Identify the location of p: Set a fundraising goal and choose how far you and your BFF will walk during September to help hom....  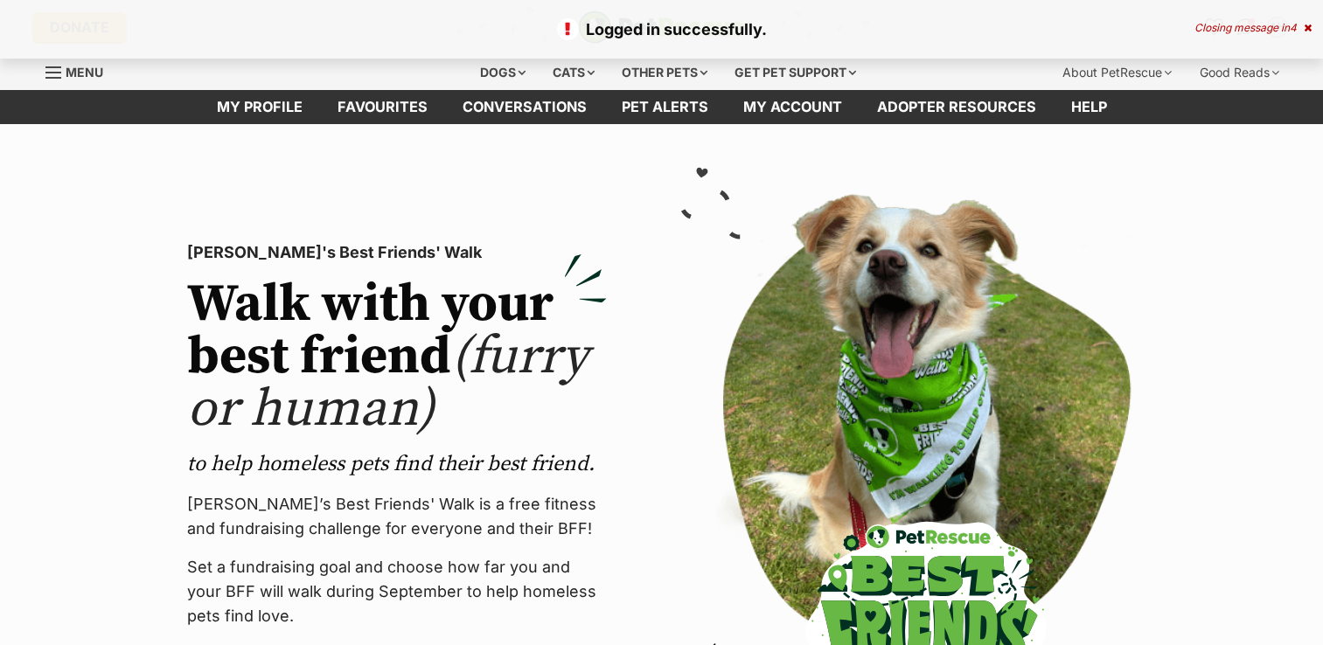
(397, 592).